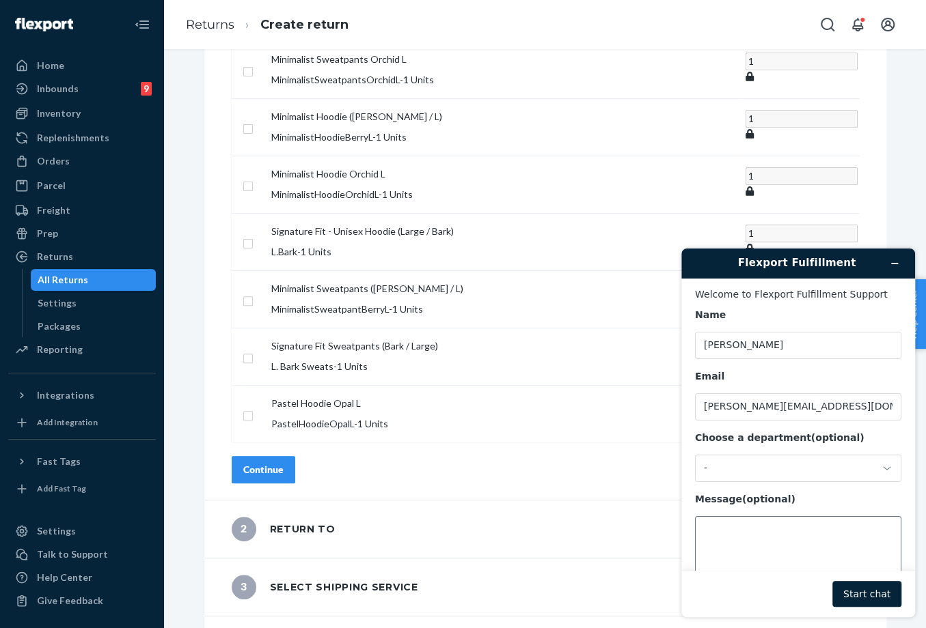 The width and height of the screenshot is (926, 628). What do you see at coordinates (503, 174) in the screenshot?
I see `p: Minimalist Hoodie Orchid L` at bounding box center [503, 174].